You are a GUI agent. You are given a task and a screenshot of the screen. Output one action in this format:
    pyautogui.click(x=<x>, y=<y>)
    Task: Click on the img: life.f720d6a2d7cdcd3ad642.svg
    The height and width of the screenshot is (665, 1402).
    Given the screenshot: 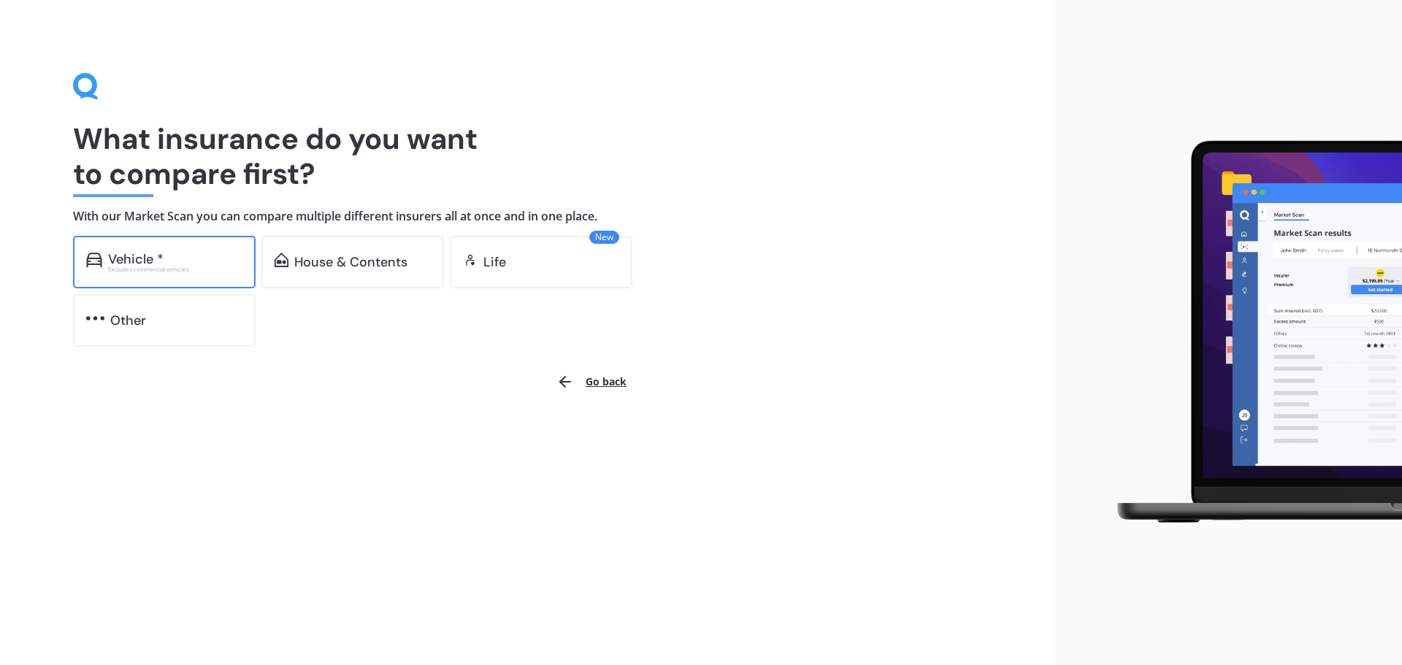 What is the action you would take?
    pyautogui.click(x=470, y=260)
    